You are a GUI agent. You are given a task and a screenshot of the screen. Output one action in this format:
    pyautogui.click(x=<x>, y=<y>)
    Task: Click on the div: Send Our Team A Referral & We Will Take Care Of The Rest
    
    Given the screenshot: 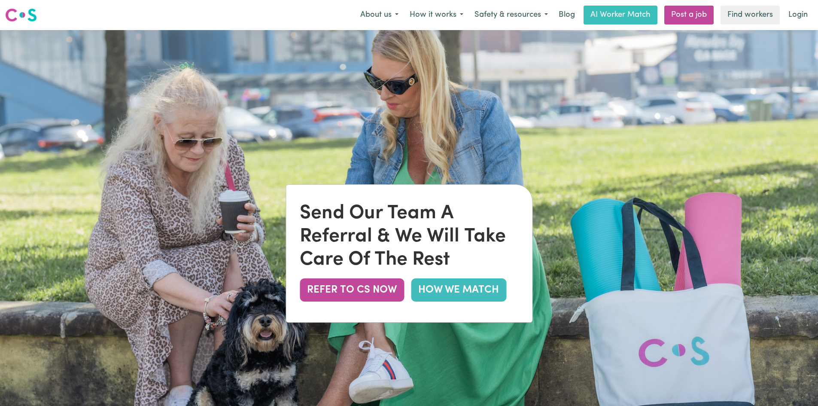 What is the action you would take?
    pyautogui.click(x=409, y=236)
    